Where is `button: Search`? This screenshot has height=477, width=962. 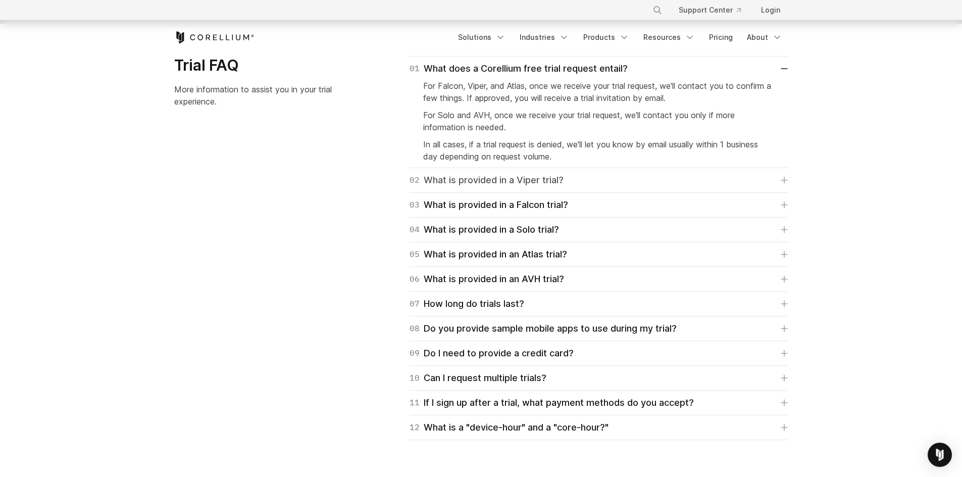 button: Search is located at coordinates (658, 10).